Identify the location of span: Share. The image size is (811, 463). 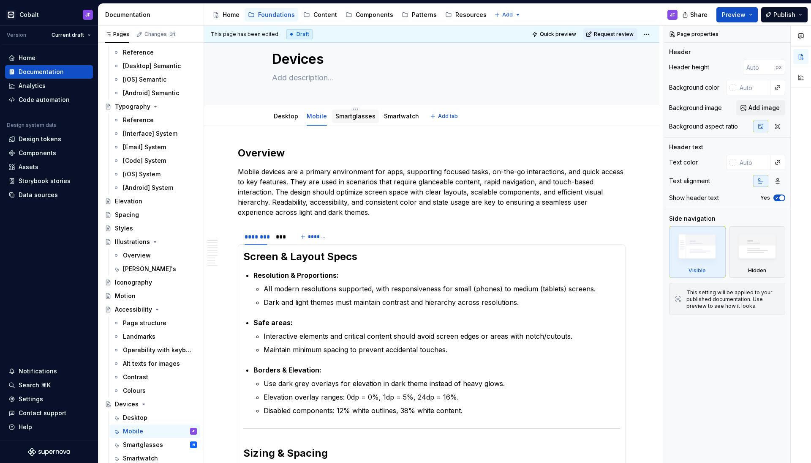
(699, 15).